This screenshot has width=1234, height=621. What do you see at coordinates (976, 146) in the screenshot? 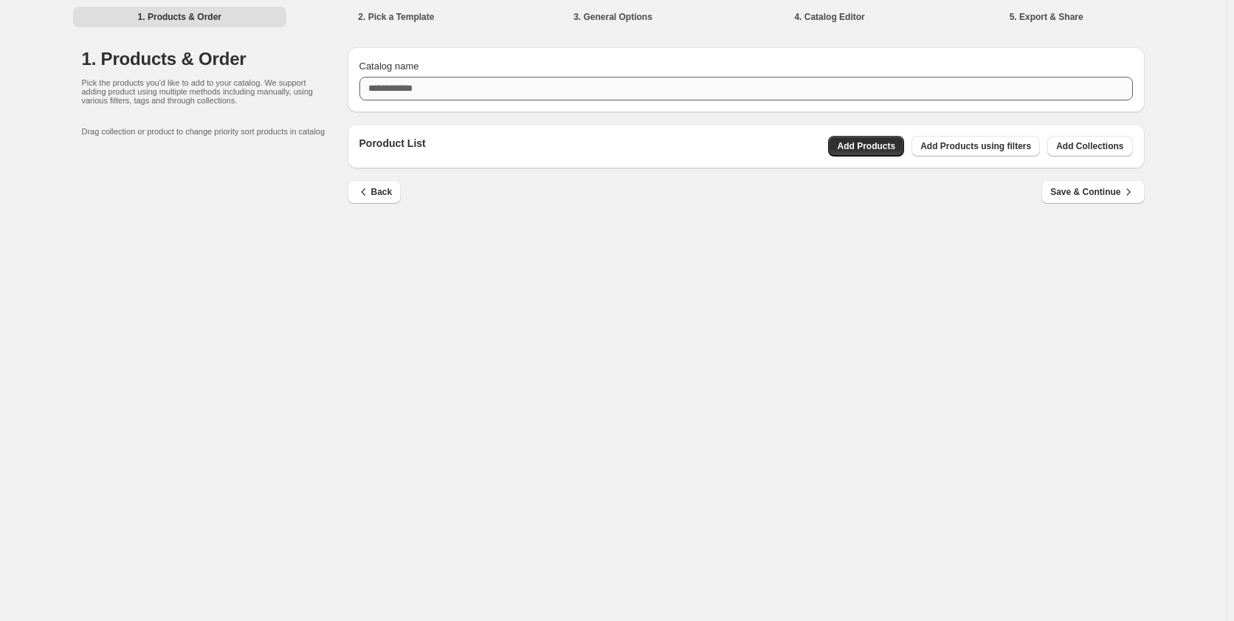
I see `span: Add Products using filters` at bounding box center [976, 146].